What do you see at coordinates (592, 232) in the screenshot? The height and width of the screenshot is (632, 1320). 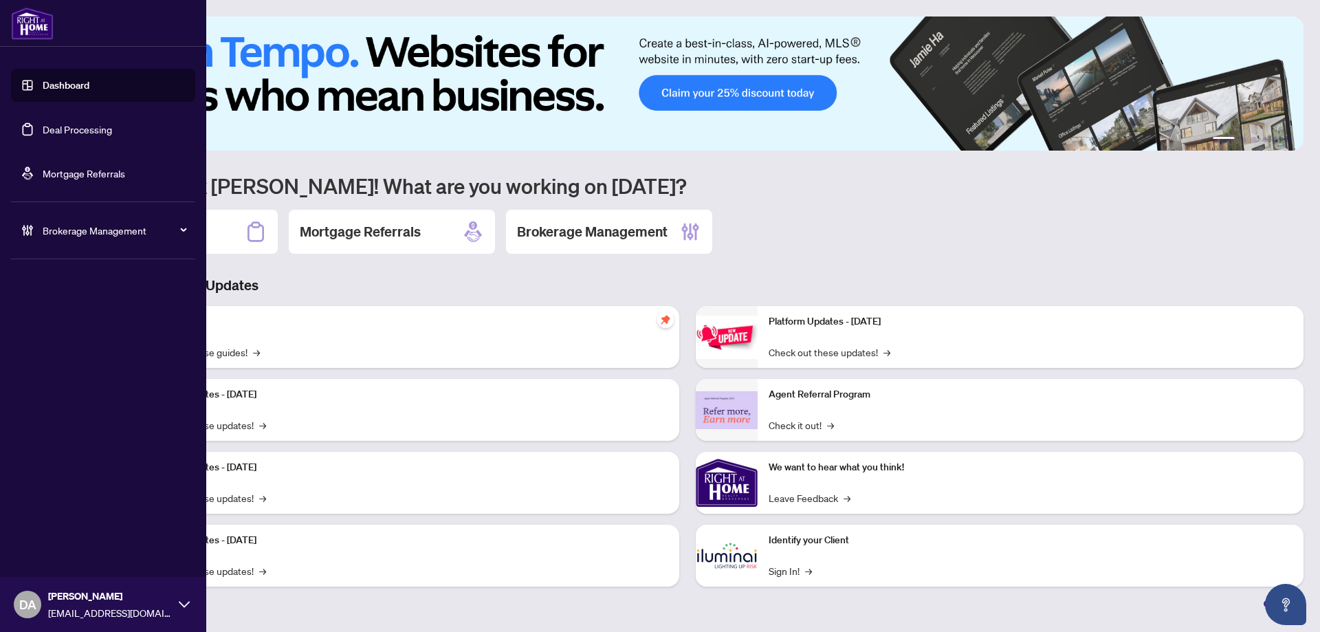 I see `h2: Brokerage Management` at bounding box center [592, 232].